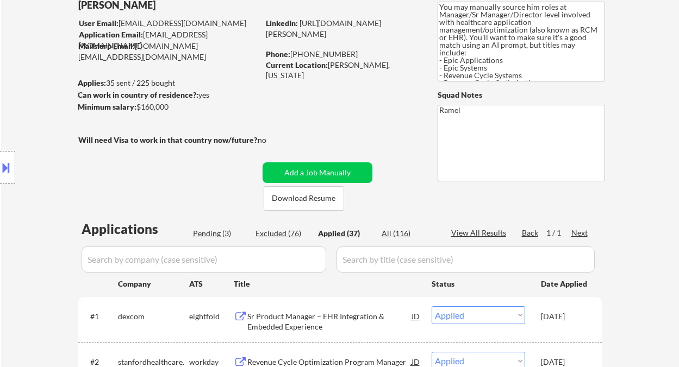 This screenshot has width=679, height=367. I want to click on div: 1 / 1, so click(559, 233).